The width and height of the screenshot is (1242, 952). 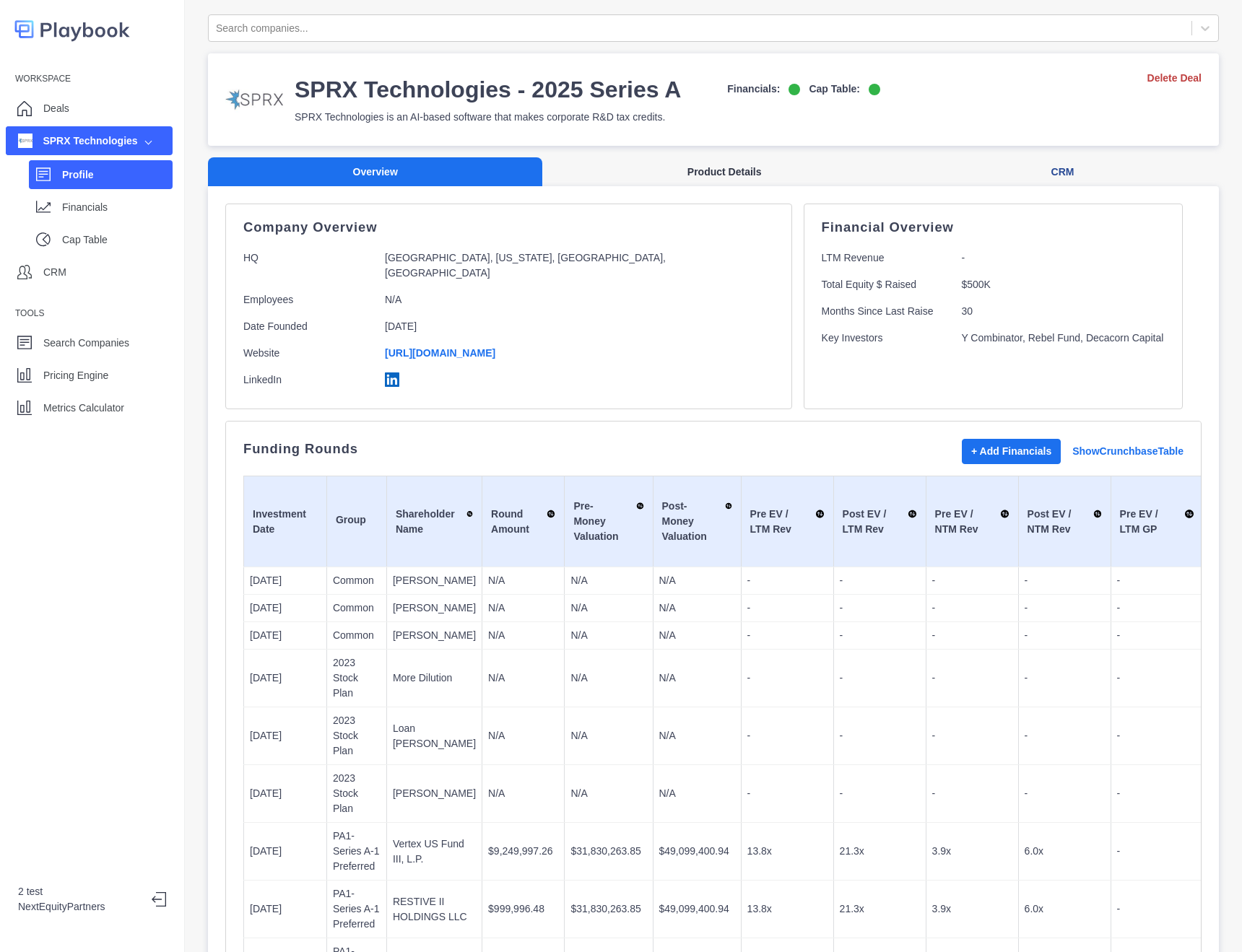 I want to click on p: Months Since Last Raise, so click(x=885, y=311).